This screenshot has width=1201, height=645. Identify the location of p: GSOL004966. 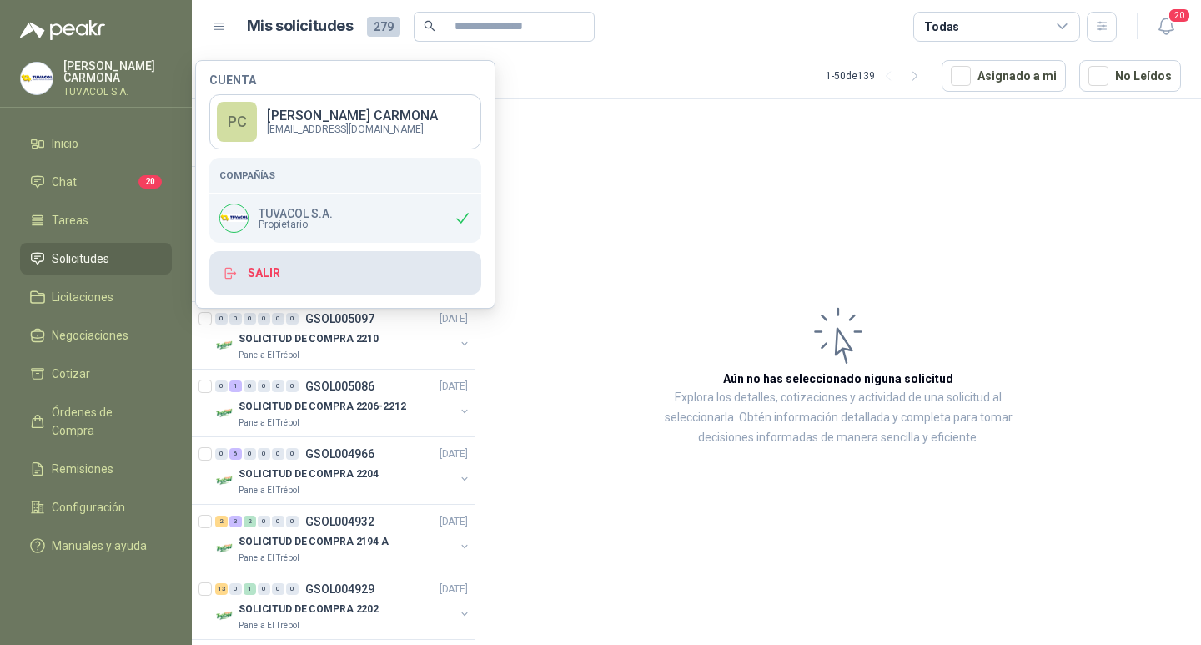
(339, 454).